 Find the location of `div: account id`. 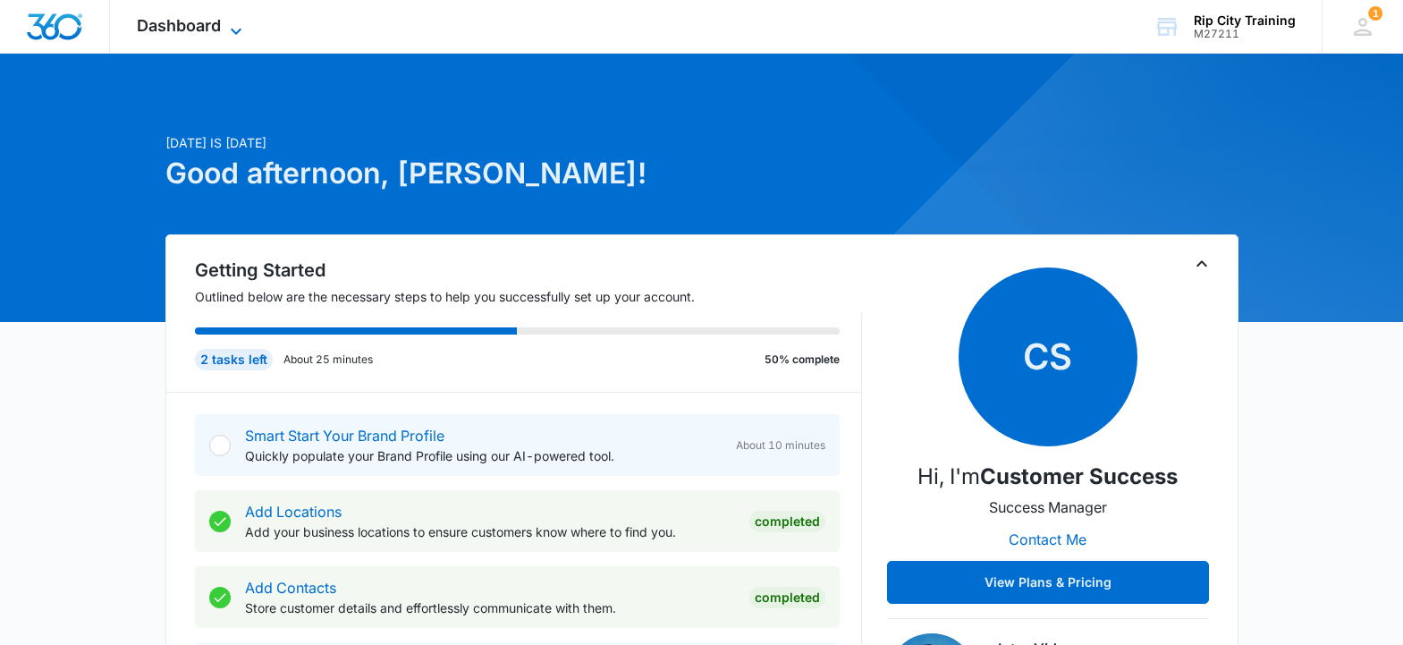

div: account id is located at coordinates (1245, 34).